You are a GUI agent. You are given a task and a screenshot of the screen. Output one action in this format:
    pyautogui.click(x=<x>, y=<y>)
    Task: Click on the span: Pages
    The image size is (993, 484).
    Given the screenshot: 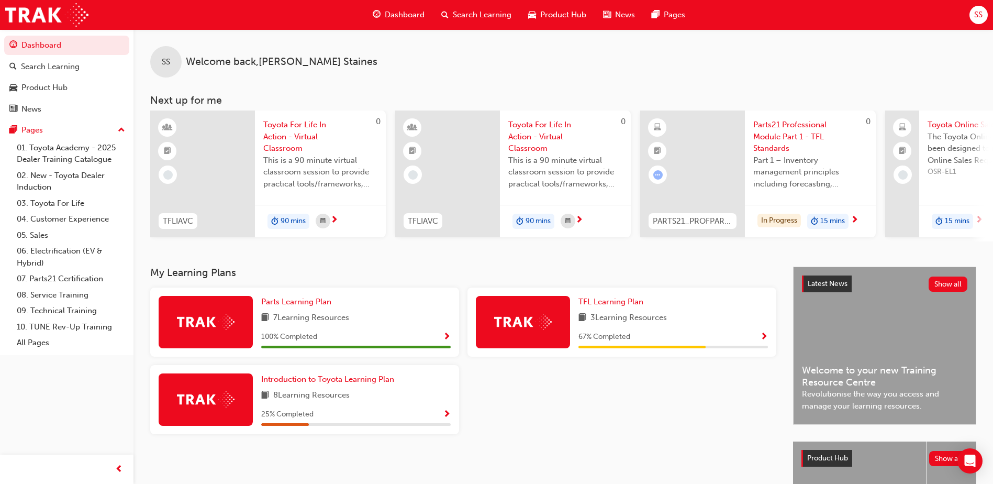 What is the action you would take?
    pyautogui.click(x=674, y=15)
    